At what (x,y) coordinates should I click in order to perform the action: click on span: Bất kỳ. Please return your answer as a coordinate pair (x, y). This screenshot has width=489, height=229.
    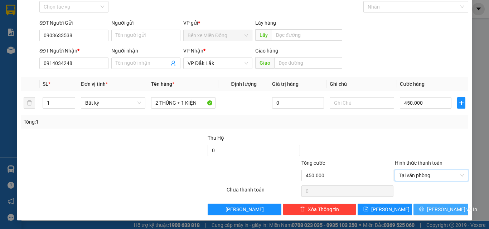
    Looking at the image, I should click on (113, 103).